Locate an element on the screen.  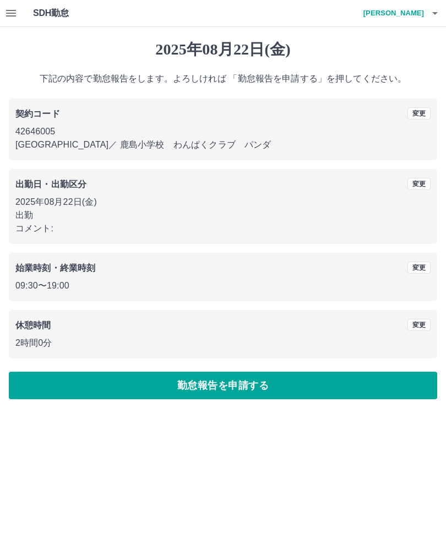
b: 休憩時間 is located at coordinates (33, 325).